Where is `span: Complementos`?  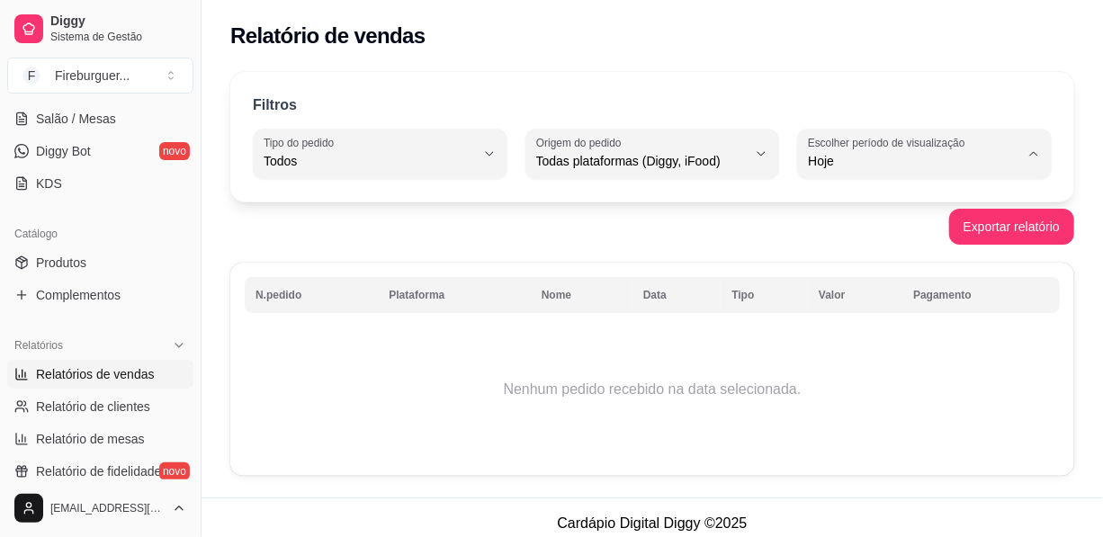 span: Complementos is located at coordinates (78, 295).